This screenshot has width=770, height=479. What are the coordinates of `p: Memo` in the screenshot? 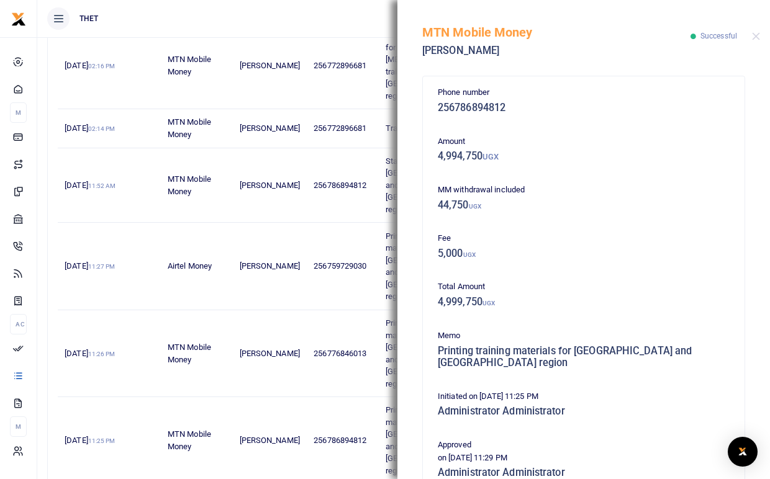 It's located at (583, 336).